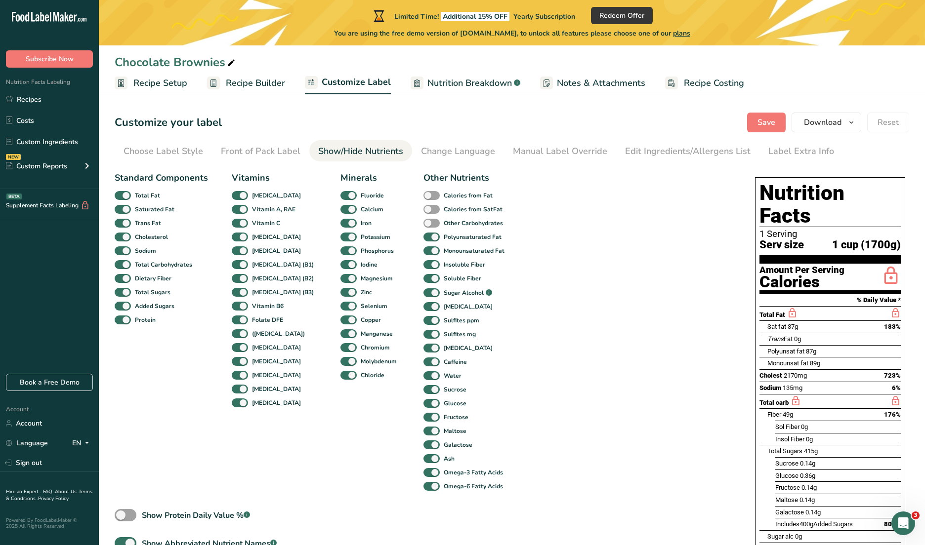 This screenshot has height=545, width=925. What do you see at coordinates (274, 209) in the screenshot?
I see `b: Vitamin A, RAE` at bounding box center [274, 209].